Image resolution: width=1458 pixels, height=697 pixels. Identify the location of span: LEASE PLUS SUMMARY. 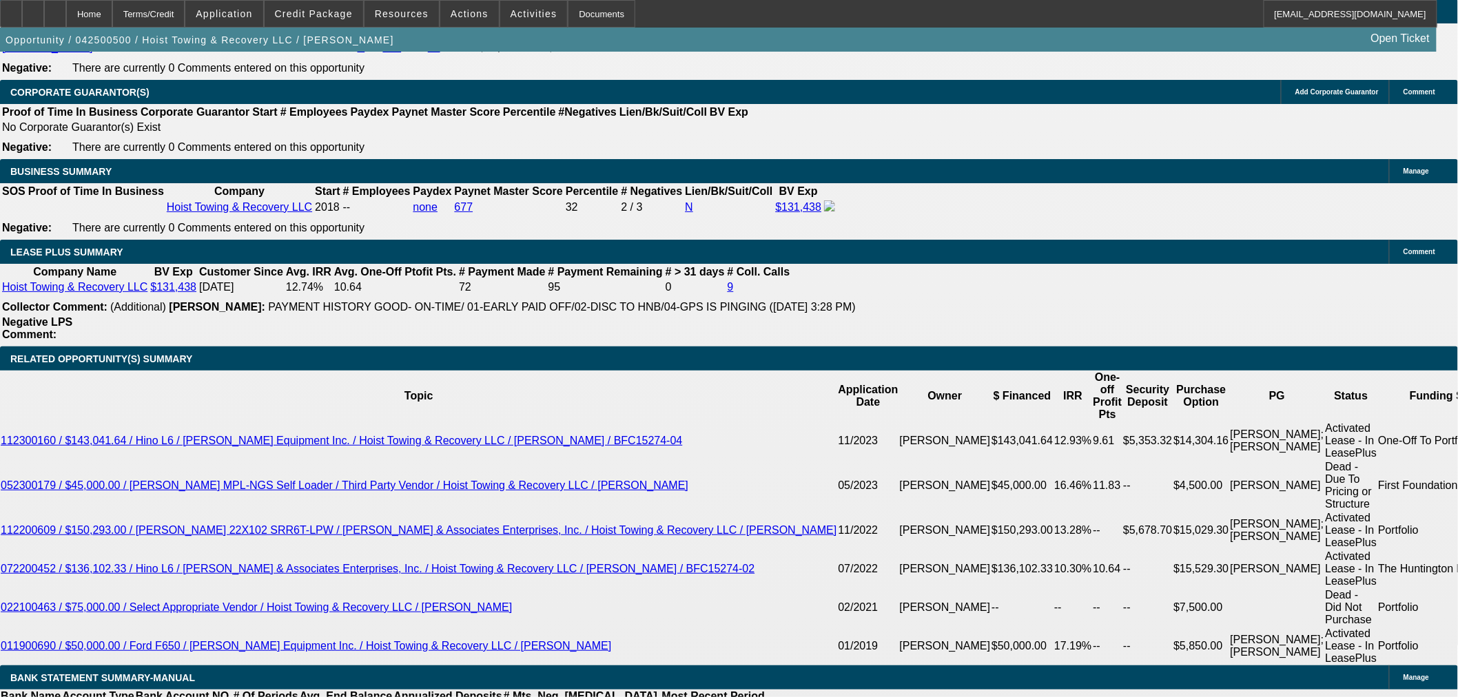
(67, 252).